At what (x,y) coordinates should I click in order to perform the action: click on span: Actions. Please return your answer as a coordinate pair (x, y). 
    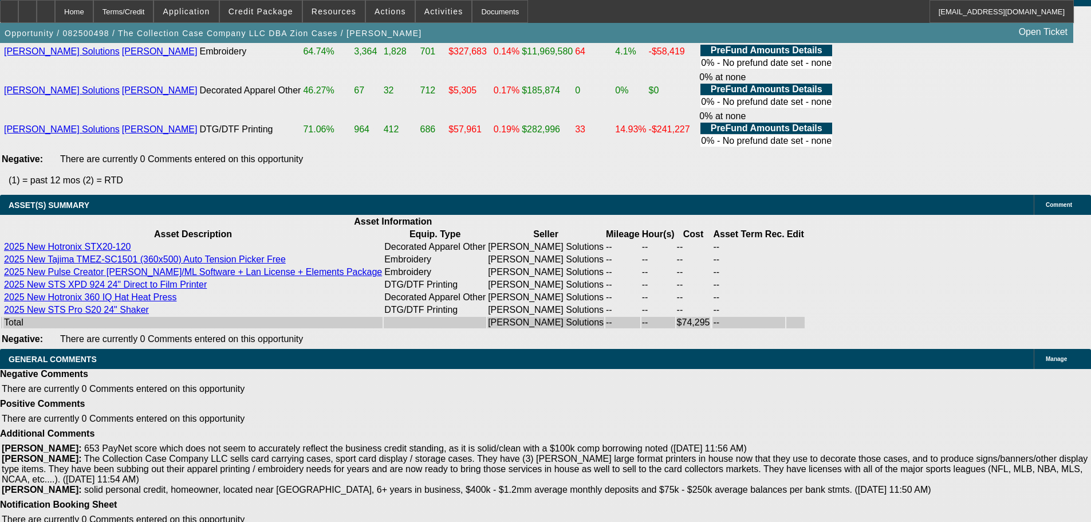
    Looking at the image, I should click on (390, 11).